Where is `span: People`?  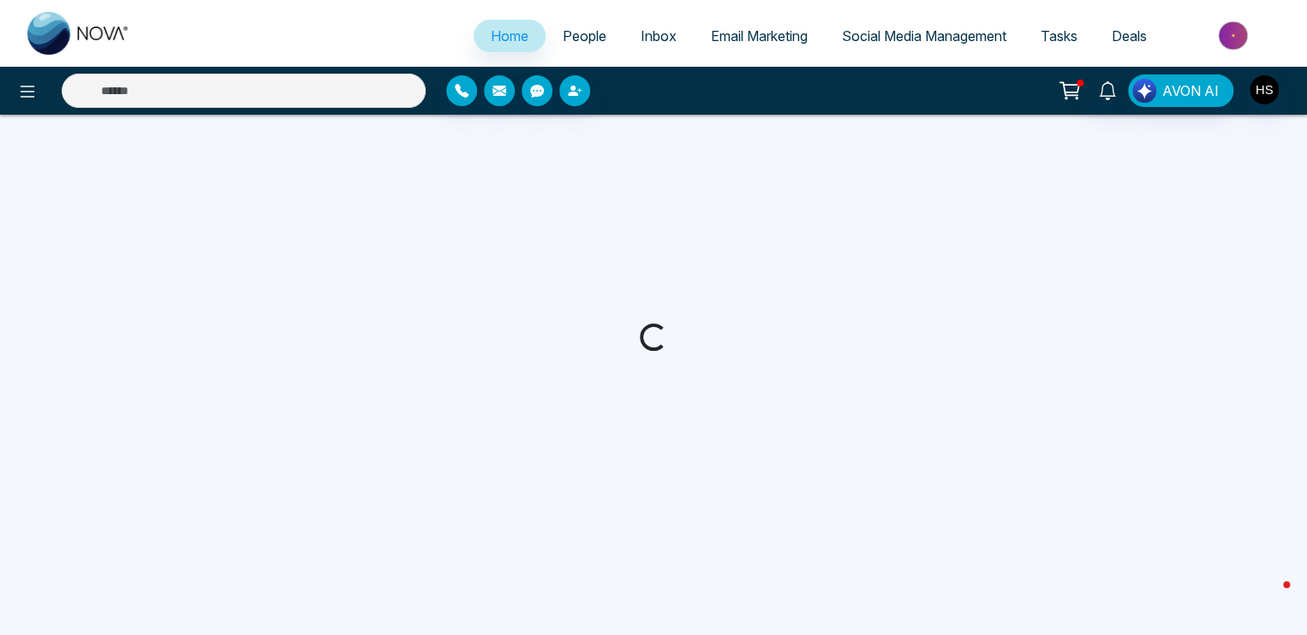 span: People is located at coordinates (584, 36).